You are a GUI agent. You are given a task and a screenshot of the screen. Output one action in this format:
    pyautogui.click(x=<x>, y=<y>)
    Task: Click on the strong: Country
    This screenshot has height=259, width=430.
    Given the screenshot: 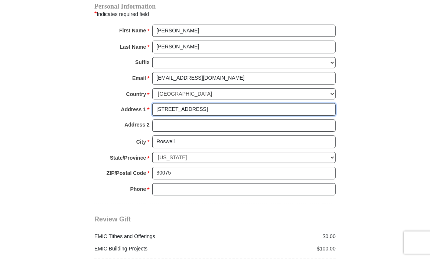 What is the action you would take?
    pyautogui.click(x=136, y=94)
    